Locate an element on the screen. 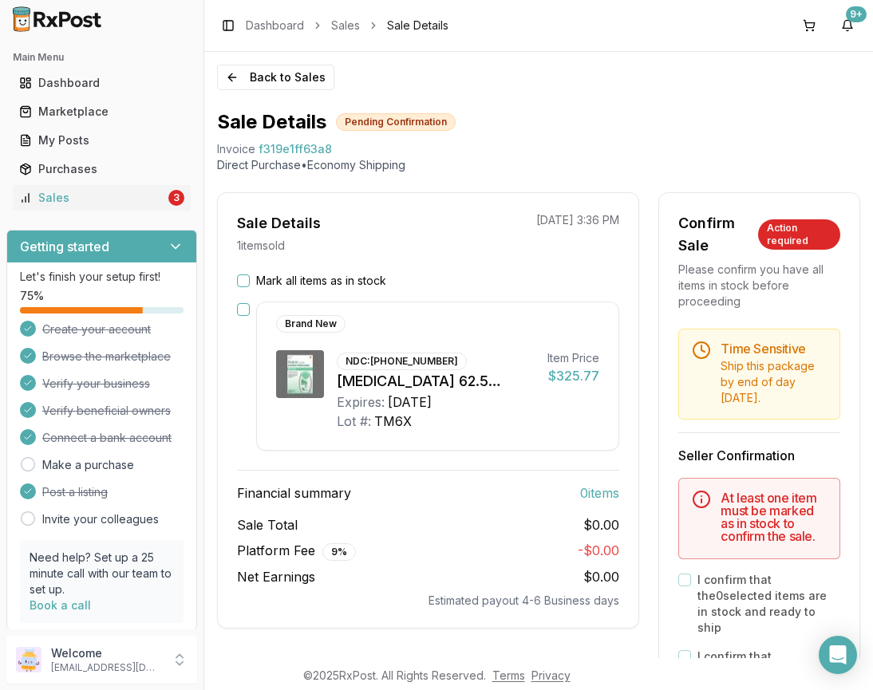 The image size is (873, 690). div: Marketplace is located at coordinates (101, 112).